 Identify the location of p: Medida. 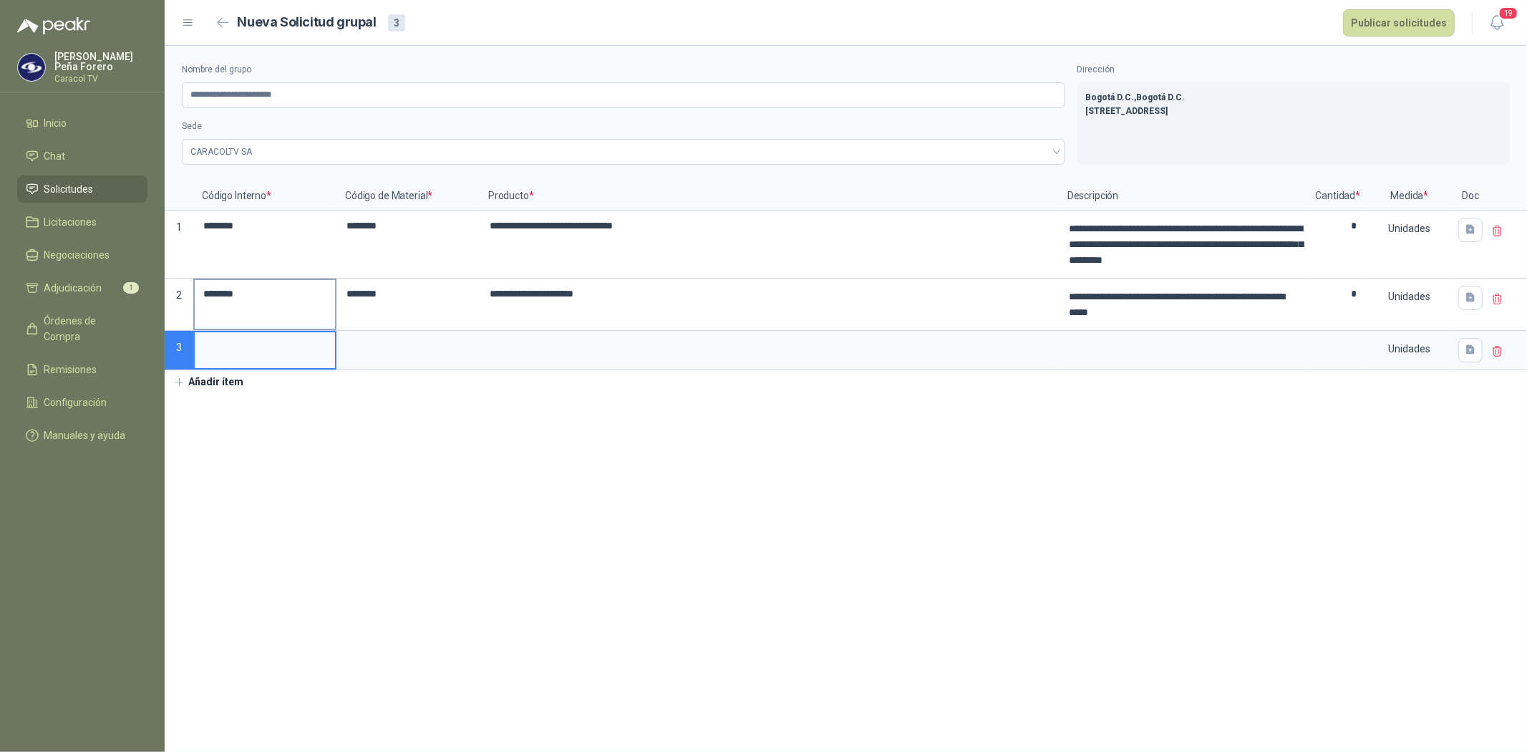
(1409, 196).